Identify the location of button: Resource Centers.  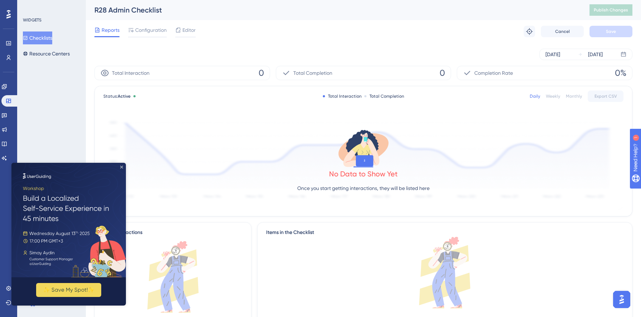
(46, 54).